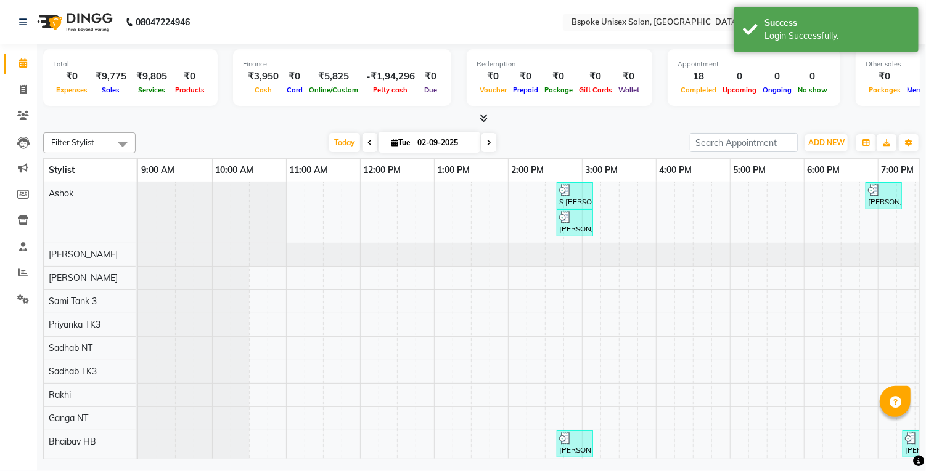 The height and width of the screenshot is (471, 926). Describe the element at coordinates (111, 76) in the screenshot. I see `div: ₹9,775` at that location.